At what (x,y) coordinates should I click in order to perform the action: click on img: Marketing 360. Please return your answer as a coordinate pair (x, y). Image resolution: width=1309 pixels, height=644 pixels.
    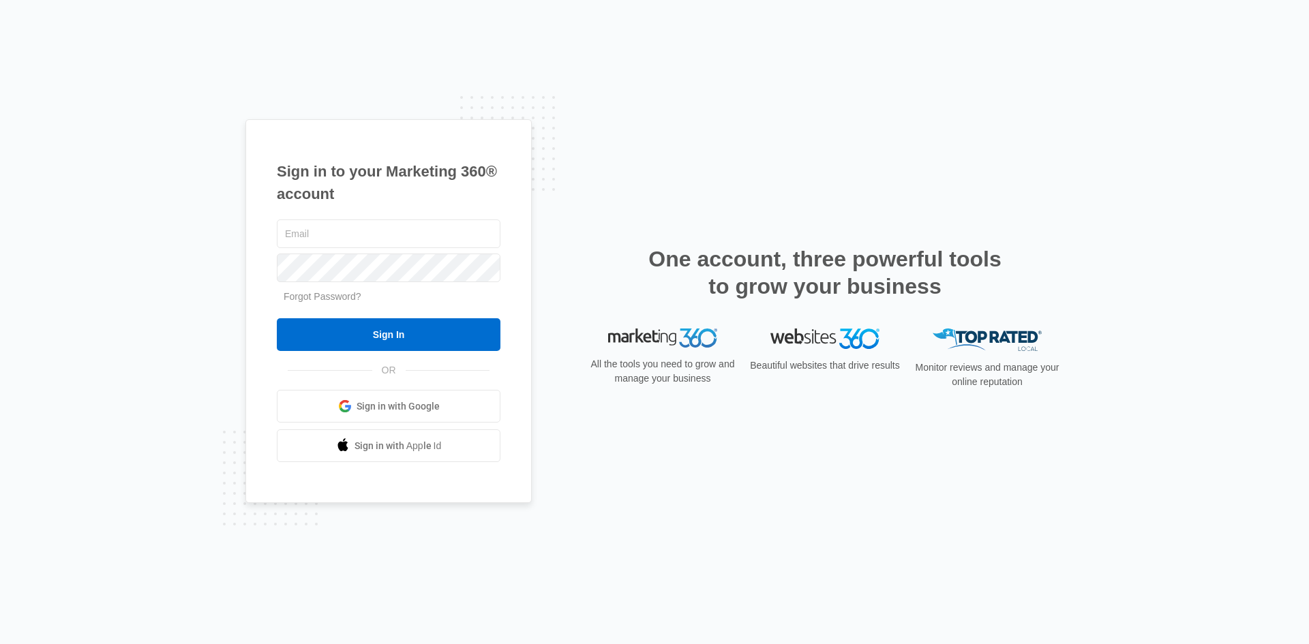
    Looking at the image, I should click on (663, 338).